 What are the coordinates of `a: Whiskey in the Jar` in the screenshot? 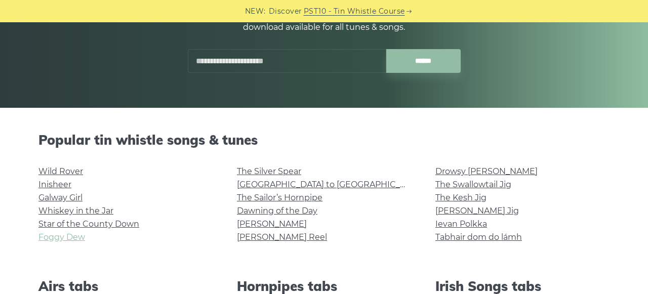 It's located at (76, 211).